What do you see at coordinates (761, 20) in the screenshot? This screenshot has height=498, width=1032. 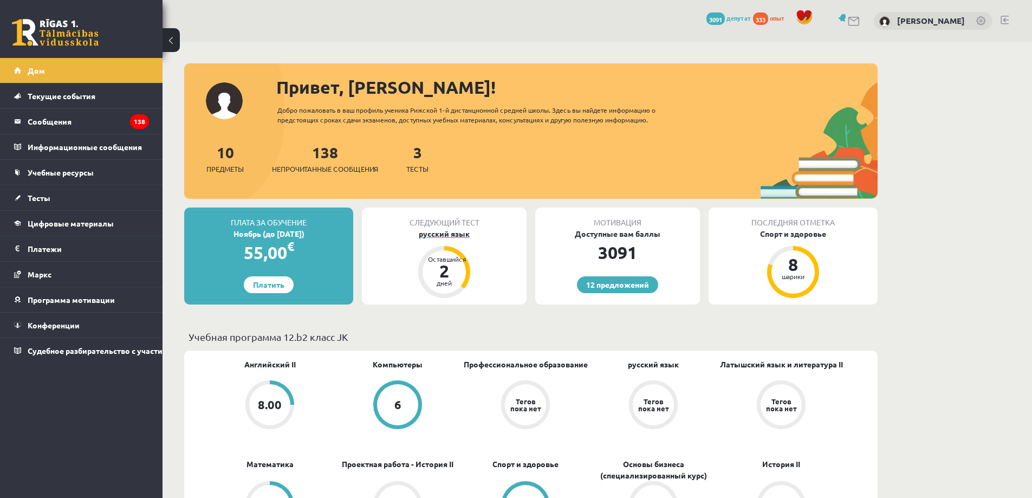 I see `font: 333` at bounding box center [761, 20].